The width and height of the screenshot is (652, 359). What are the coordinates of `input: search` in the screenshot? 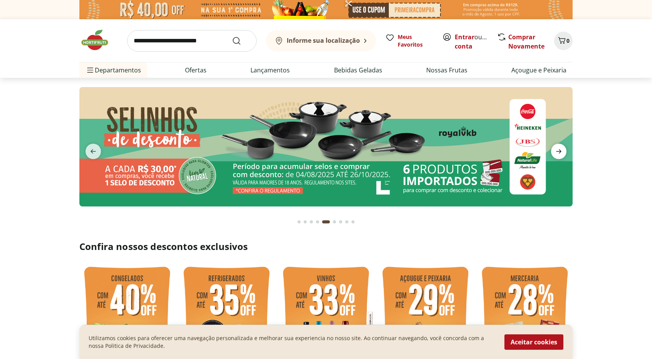 It's located at (192, 41).